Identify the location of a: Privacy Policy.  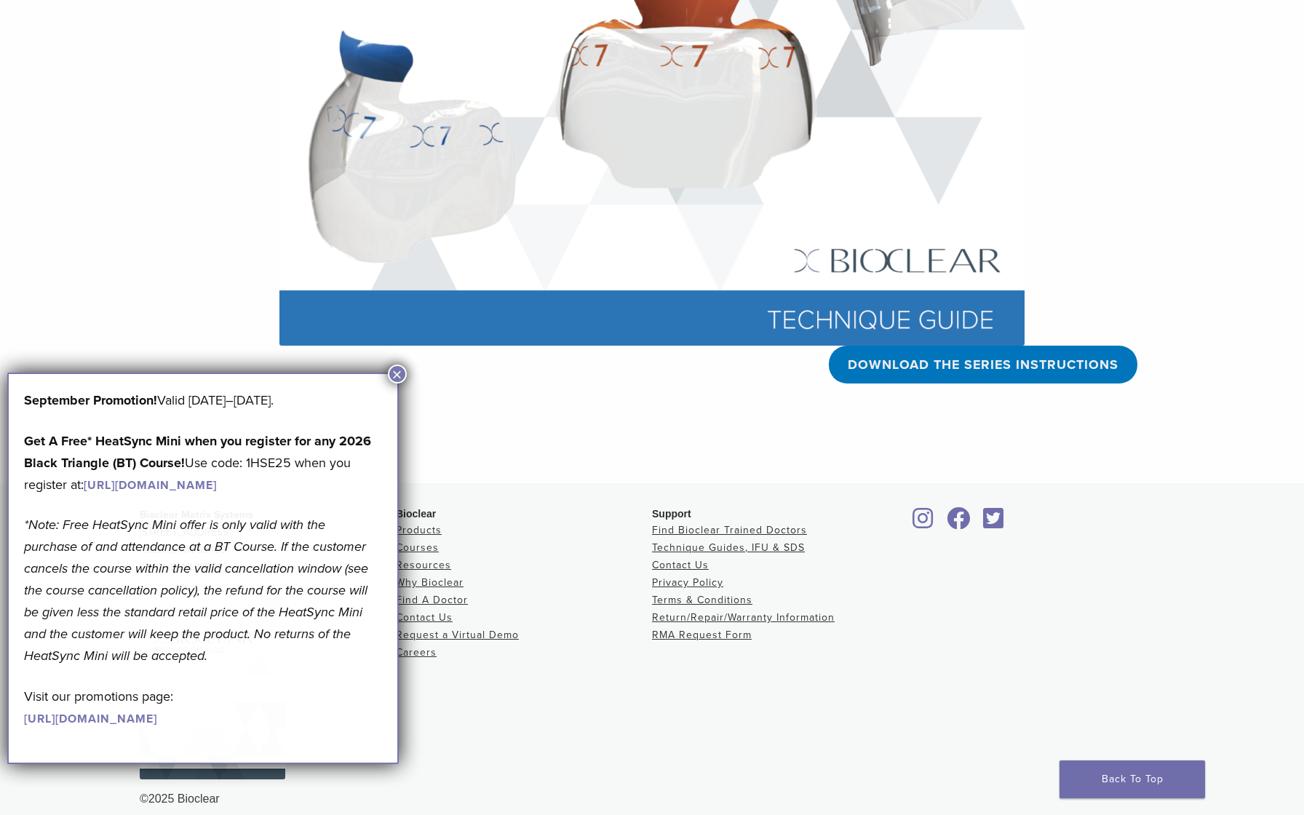
(687, 582).